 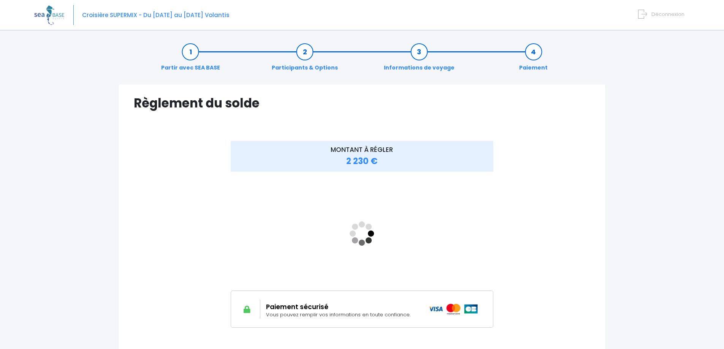 I want to click on span: Vous pouvez remplir vos informations en toute confiance., so click(x=338, y=315).